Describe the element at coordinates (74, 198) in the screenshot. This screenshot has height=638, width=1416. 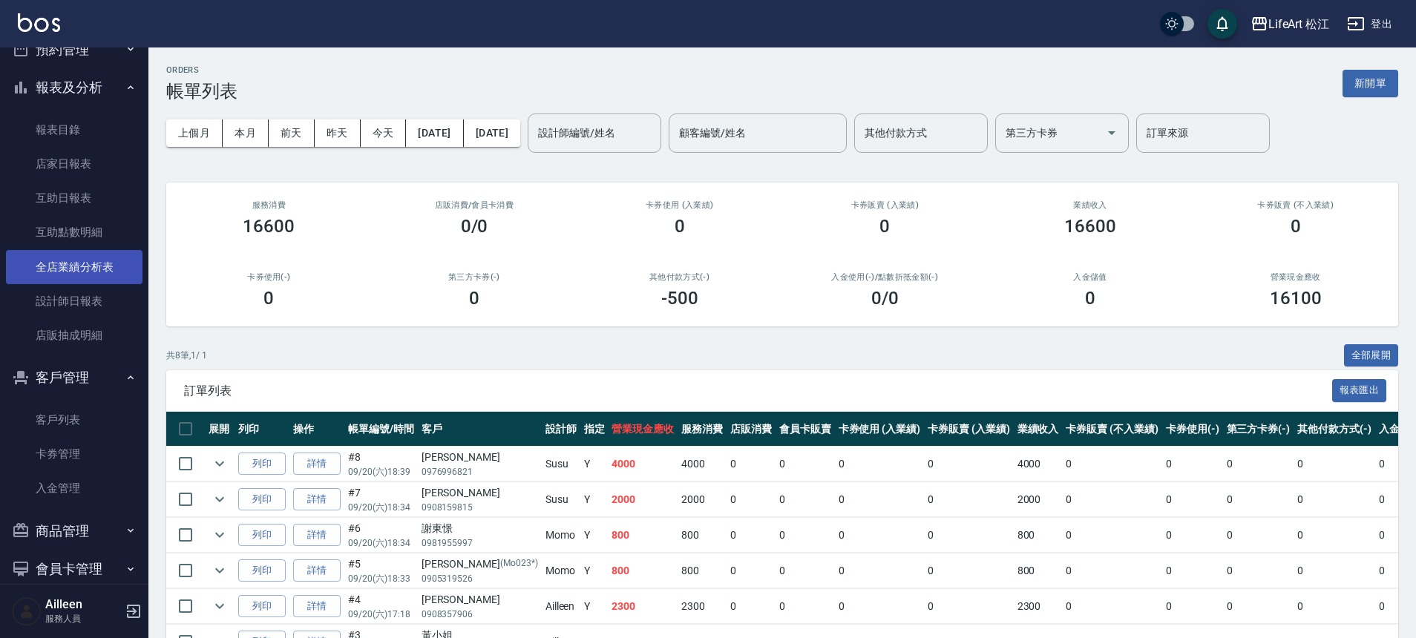
I see `a: 互助日報表` at that location.